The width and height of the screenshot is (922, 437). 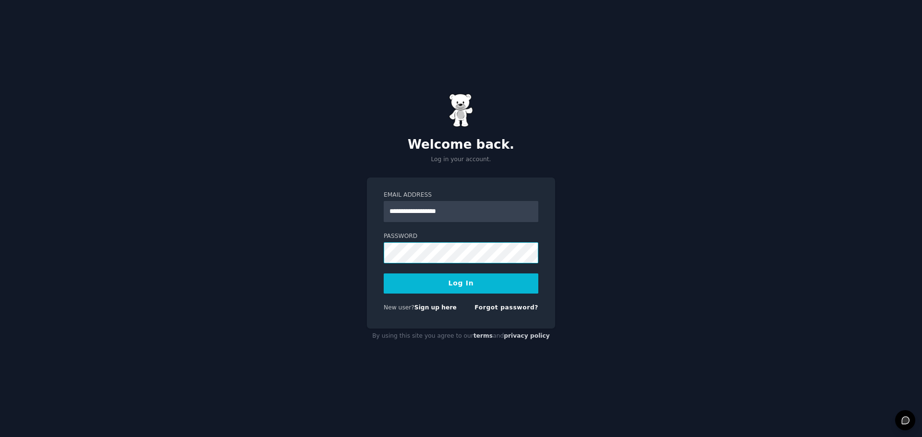 I want to click on button: Log In, so click(x=461, y=284).